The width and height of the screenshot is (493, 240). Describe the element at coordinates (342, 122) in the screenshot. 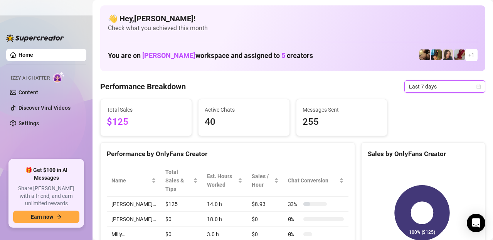

I see `span: 255` at that location.